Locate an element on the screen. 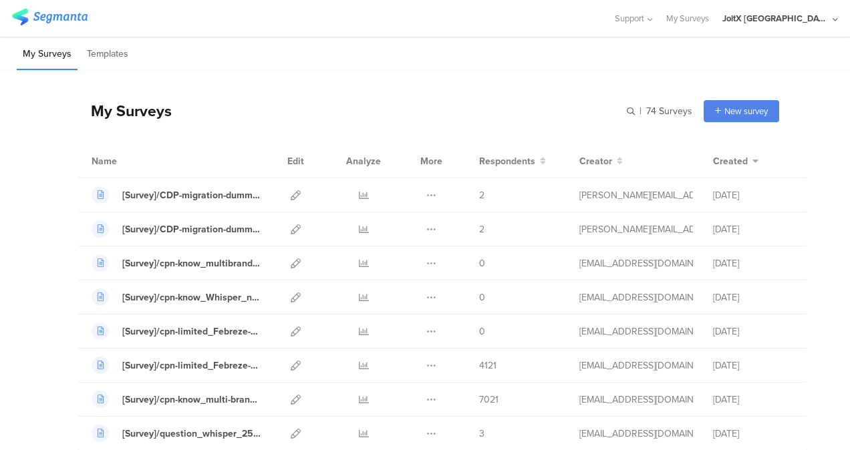 Image resolution: width=850 pixels, height=450 pixels. a: [Survey]/cpn-know_Whisper_new-product-2511/ is located at coordinates (176, 297).